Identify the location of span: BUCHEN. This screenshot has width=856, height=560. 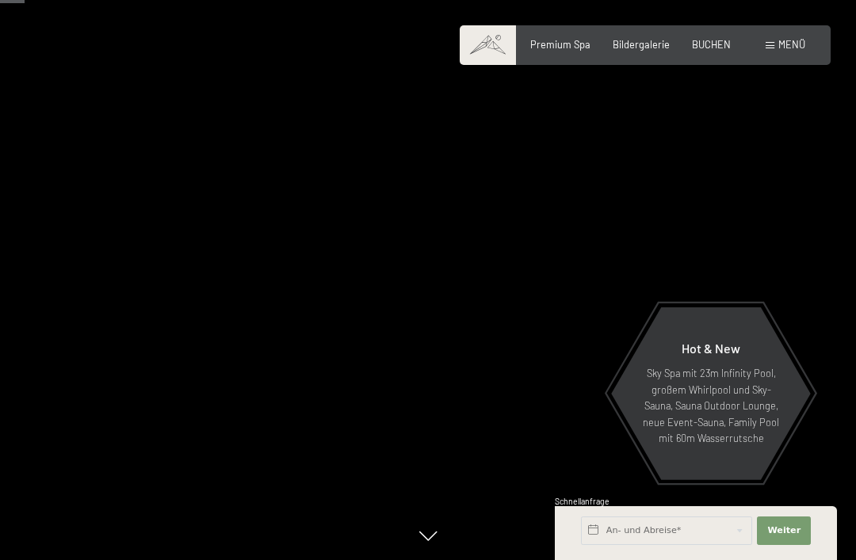
(711, 44).